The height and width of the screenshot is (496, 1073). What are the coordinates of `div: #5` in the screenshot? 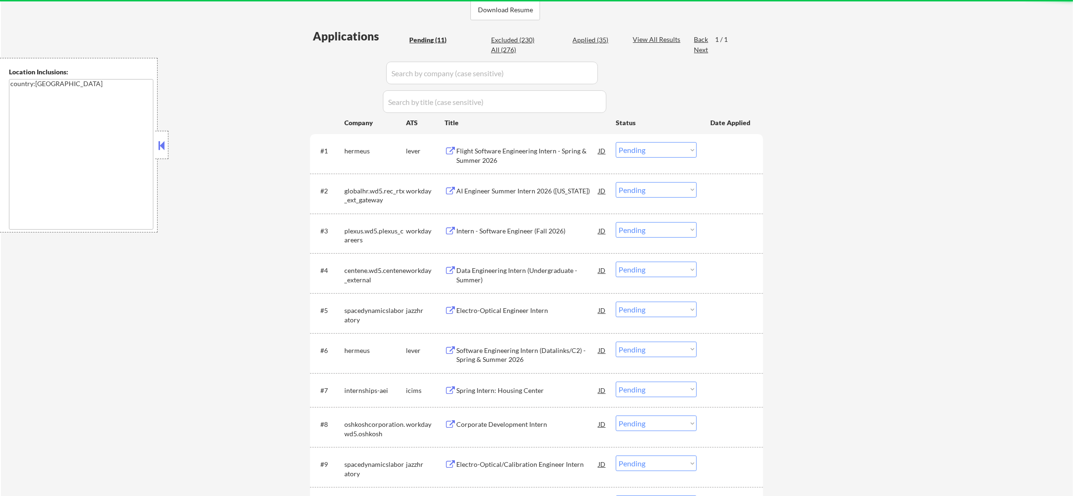 It's located at (328, 311).